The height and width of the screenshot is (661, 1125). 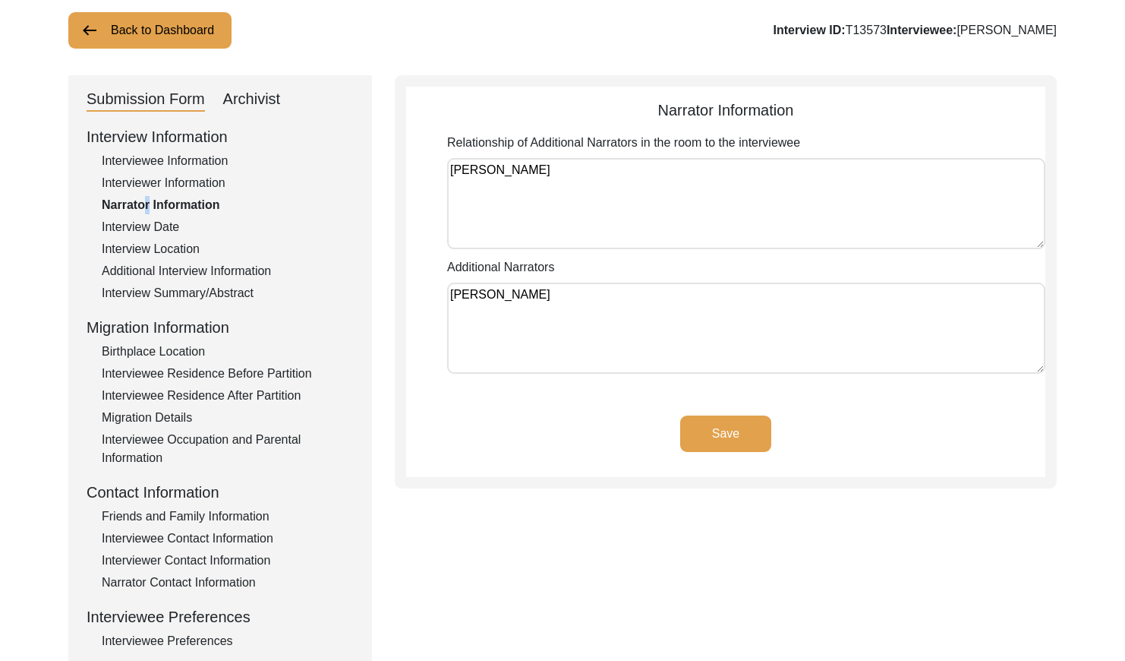 I want to click on b: Interviewee:, so click(x=922, y=30).